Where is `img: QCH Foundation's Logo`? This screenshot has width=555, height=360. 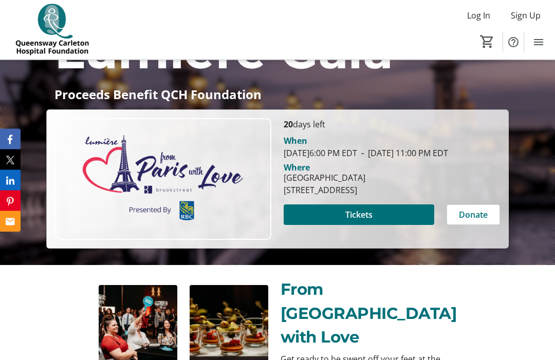 img: QCH Foundation's Logo is located at coordinates (52, 30).